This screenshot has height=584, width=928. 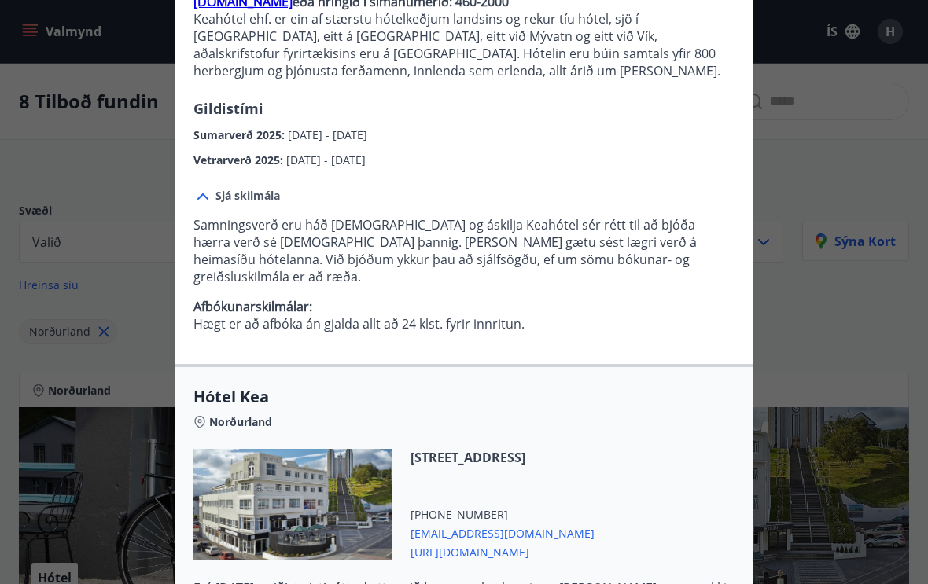 What do you see at coordinates (464, 315) in the screenshot?
I see `p: Hægt er að afbóka án gjalda allt að 24 klst. fyrir innritun.` at bounding box center [464, 315].